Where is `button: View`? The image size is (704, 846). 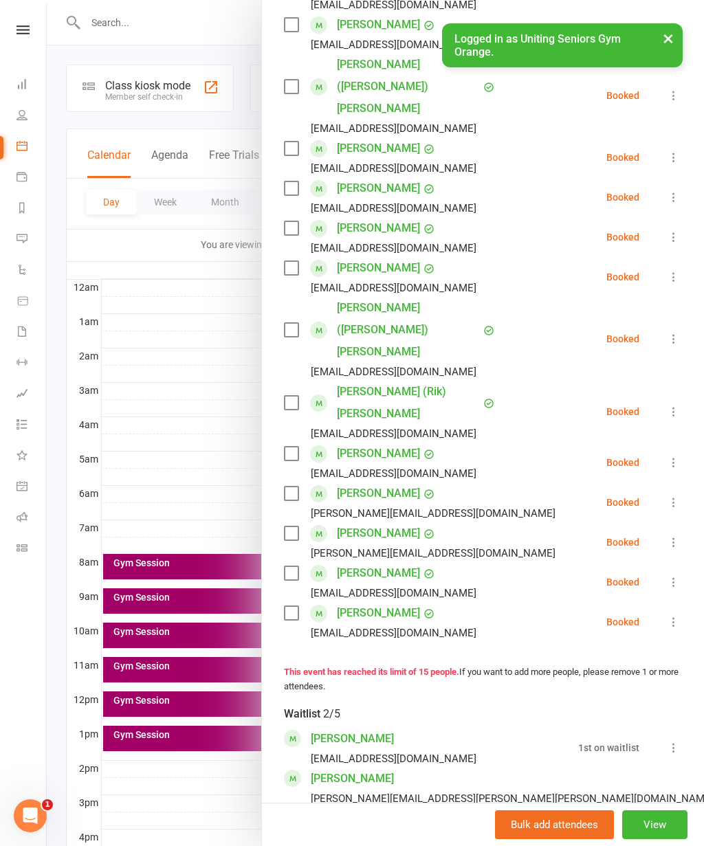 button: View is located at coordinates (655, 825).